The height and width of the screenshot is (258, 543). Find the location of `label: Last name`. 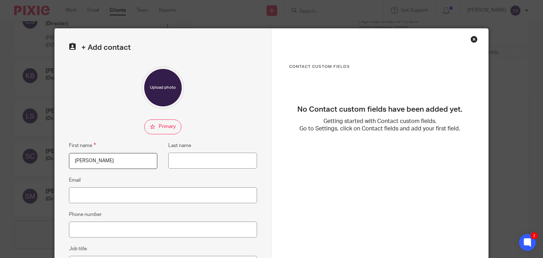

label: Last name is located at coordinates (180, 146).